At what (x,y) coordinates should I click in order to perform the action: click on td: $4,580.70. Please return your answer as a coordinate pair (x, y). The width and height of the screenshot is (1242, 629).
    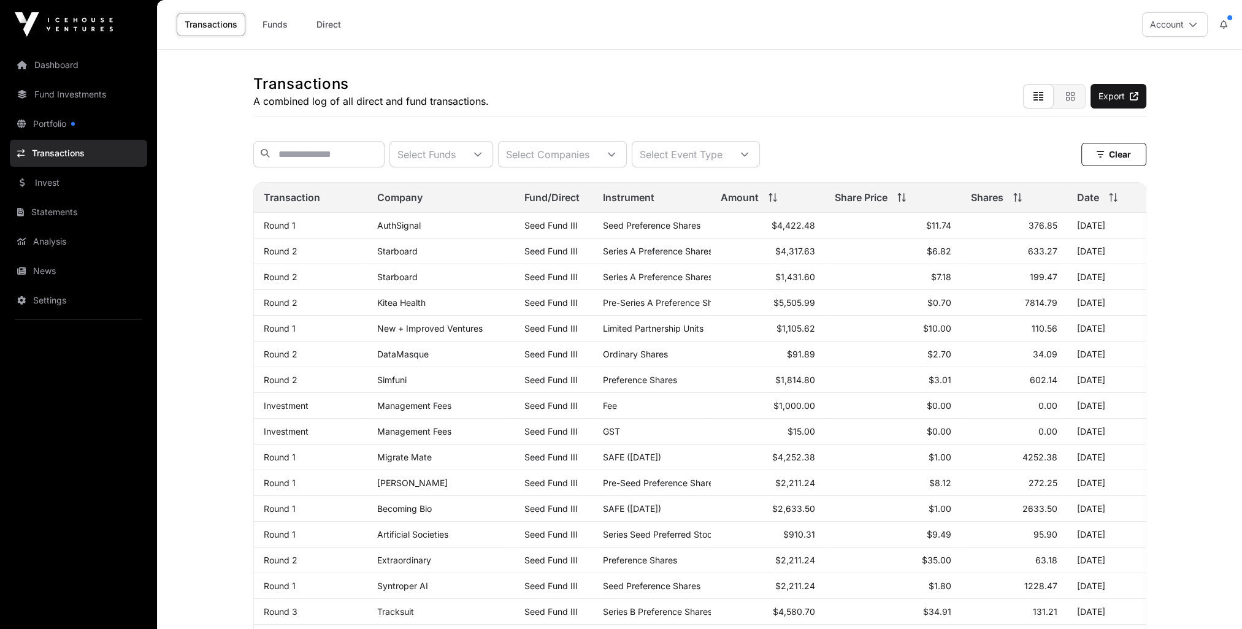
    Looking at the image, I should click on (768, 612).